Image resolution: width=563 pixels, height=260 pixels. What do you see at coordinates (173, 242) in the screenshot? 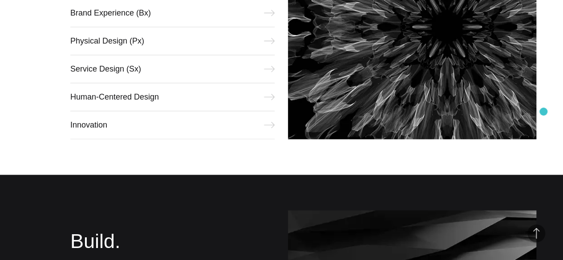
I see `h2: Build.` at bounding box center [173, 242].